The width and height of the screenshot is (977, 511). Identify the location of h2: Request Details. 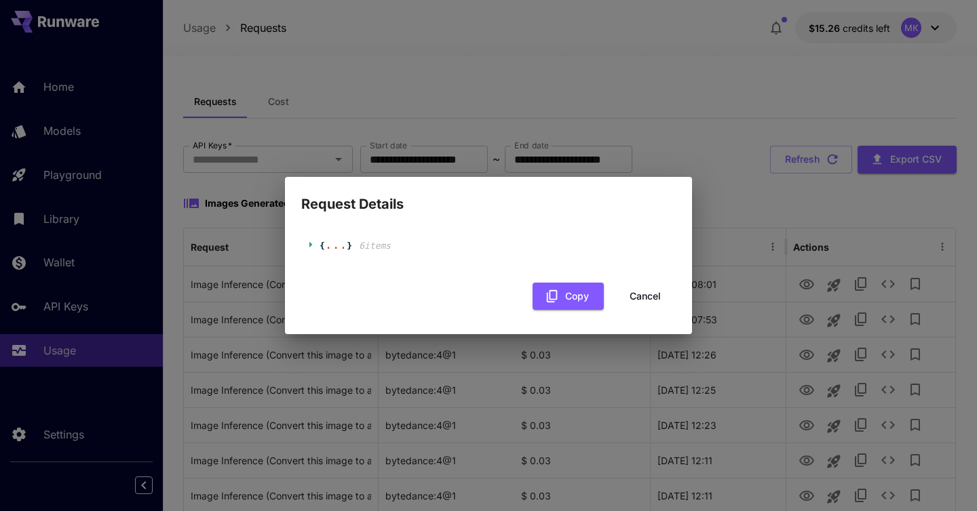
(488, 196).